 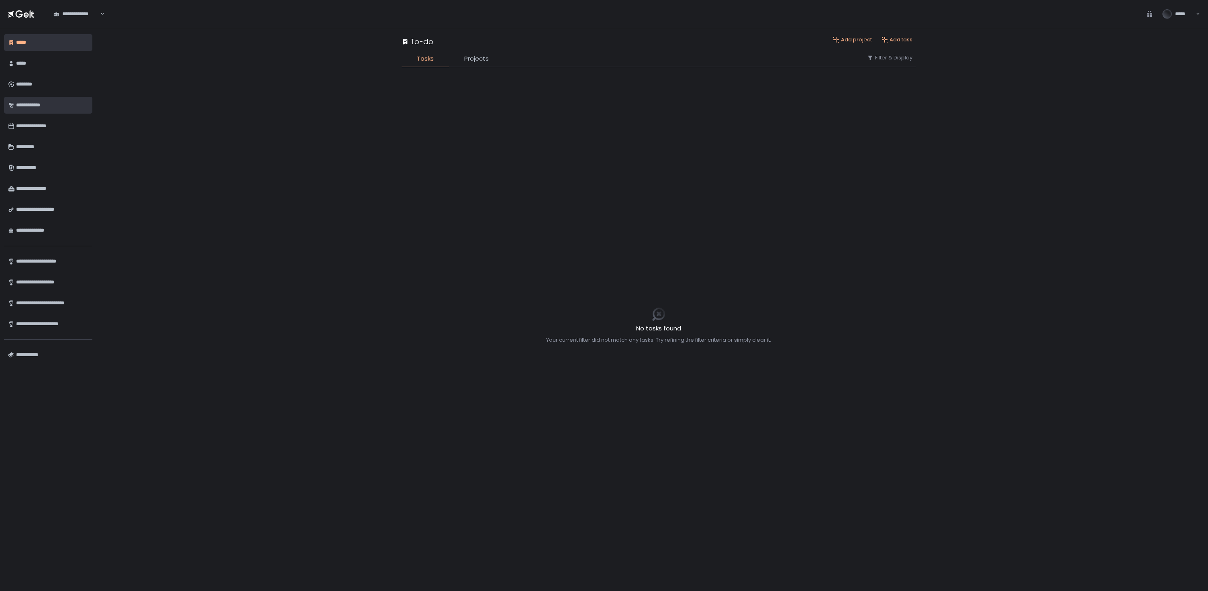 What do you see at coordinates (659, 329) in the screenshot?
I see `h2: No tasks found` at bounding box center [659, 329].